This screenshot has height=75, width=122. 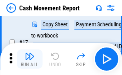 What do you see at coordinates (106, 59) in the screenshot?
I see `img: Main button` at bounding box center [106, 59].